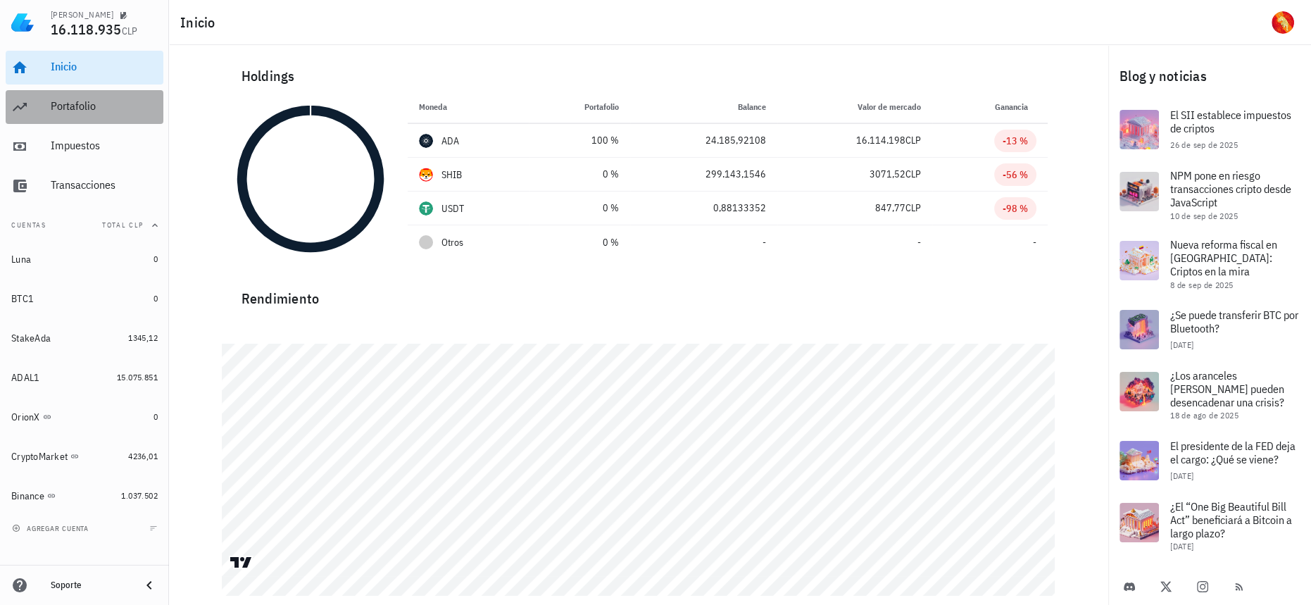  What do you see at coordinates (84, 146) in the screenshot?
I see `a: Impuestos` at bounding box center [84, 146].